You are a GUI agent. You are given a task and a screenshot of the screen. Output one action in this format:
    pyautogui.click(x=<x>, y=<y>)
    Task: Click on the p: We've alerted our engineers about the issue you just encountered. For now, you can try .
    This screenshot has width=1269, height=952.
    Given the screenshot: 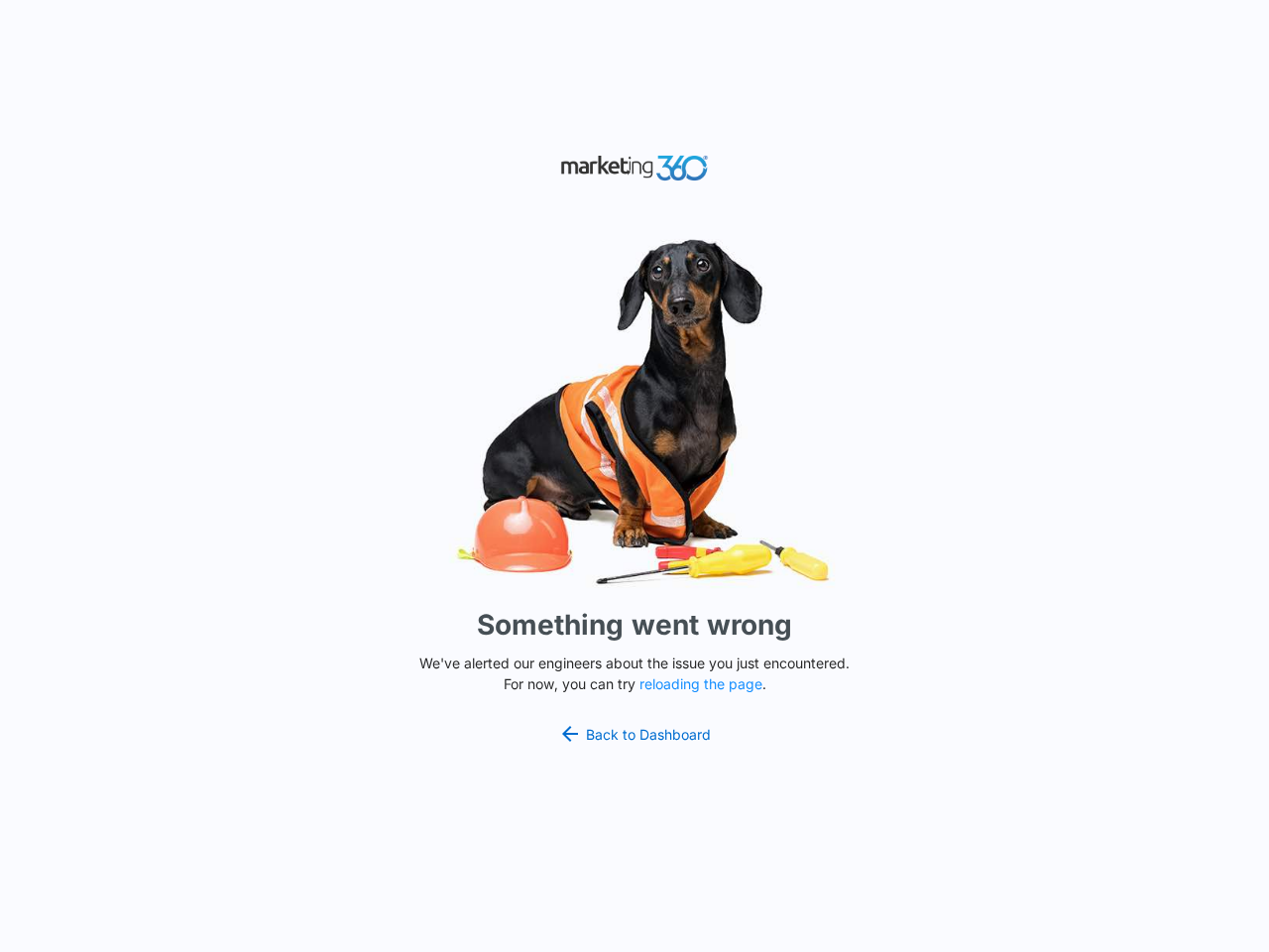 What is the action you would take?
    pyautogui.click(x=635, y=673)
    